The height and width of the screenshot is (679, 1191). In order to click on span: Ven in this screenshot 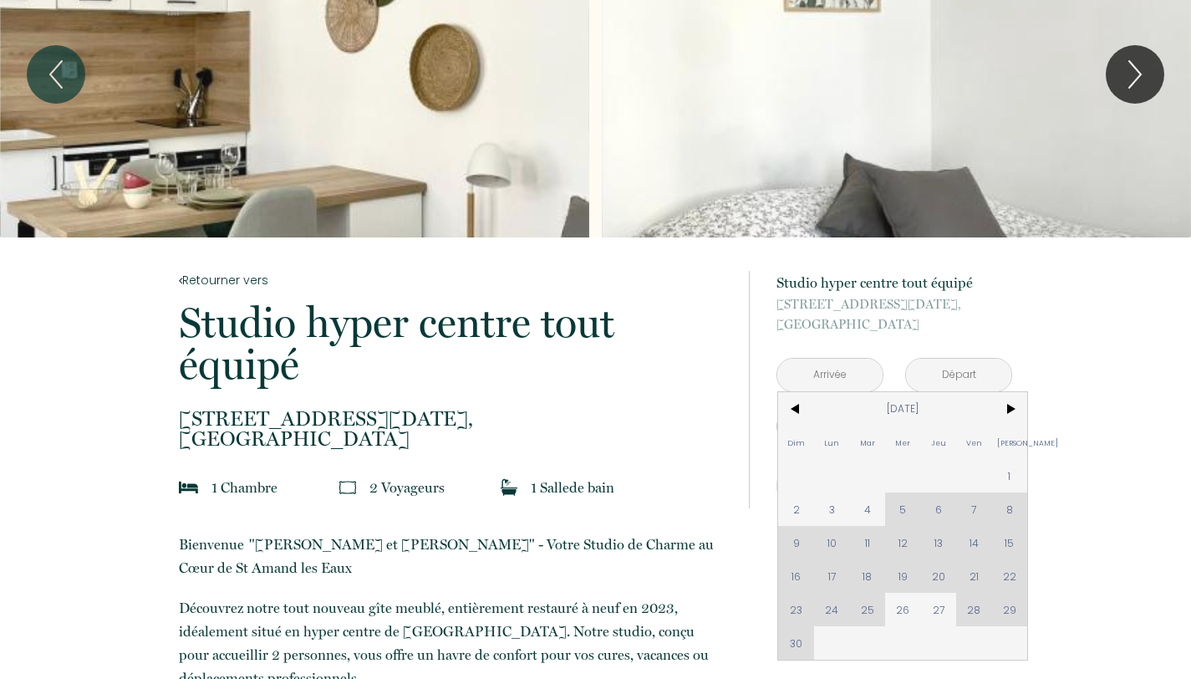, I will do `click(974, 442)`.